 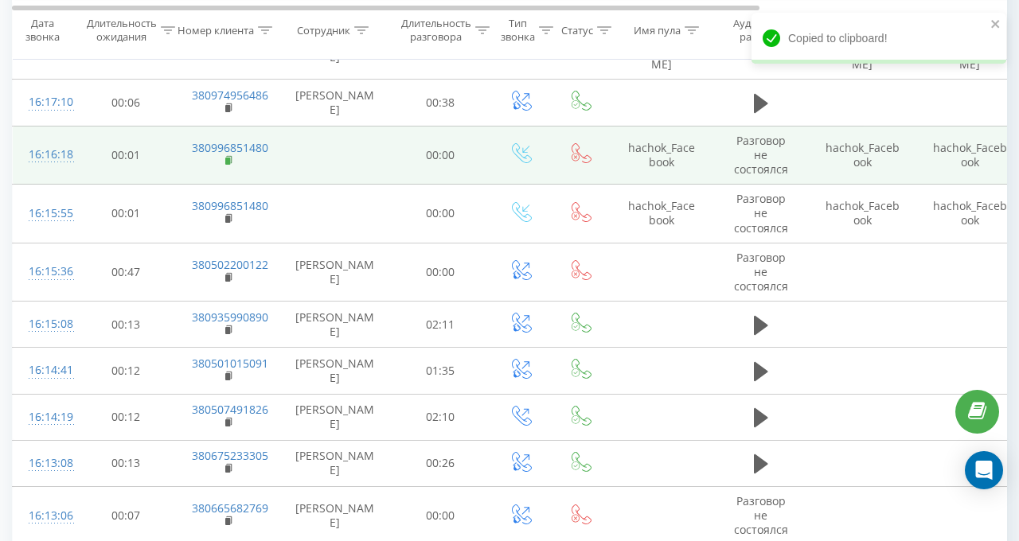 I want to click on td: 00:47, so click(x=126, y=272).